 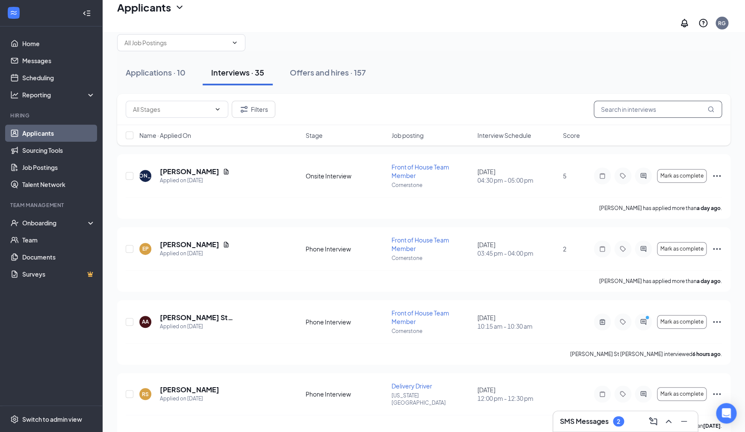 What do you see at coordinates (145, 322) in the screenshot?
I see `div: AA` at bounding box center [145, 322].